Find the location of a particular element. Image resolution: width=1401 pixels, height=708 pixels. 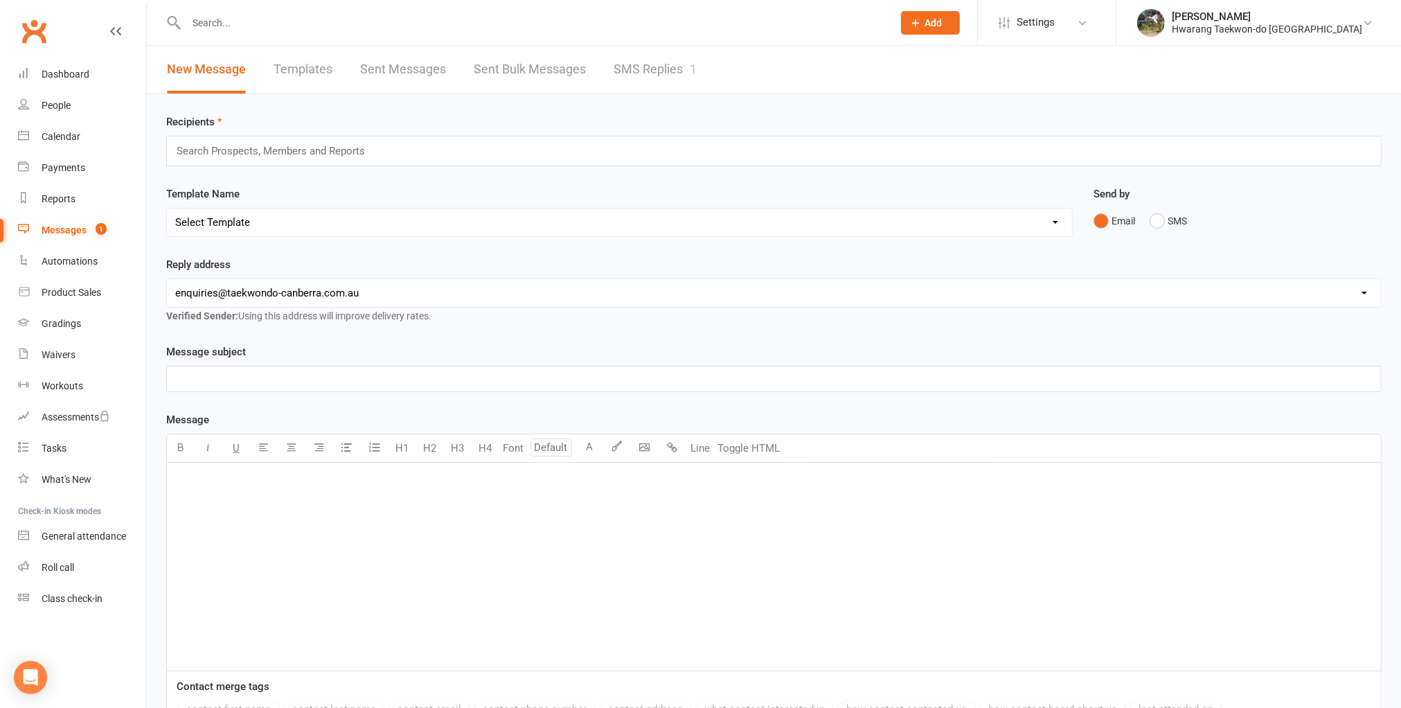

div: Assessments is located at coordinates (75, 417).